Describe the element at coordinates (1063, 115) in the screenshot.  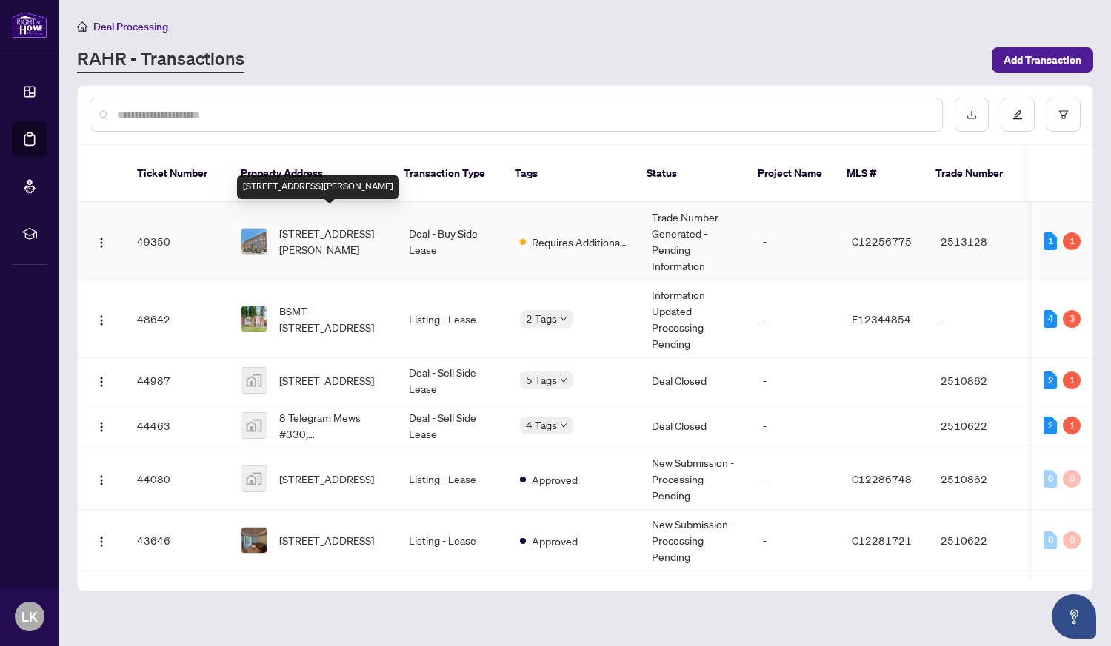
I see `span: filter` at that location.